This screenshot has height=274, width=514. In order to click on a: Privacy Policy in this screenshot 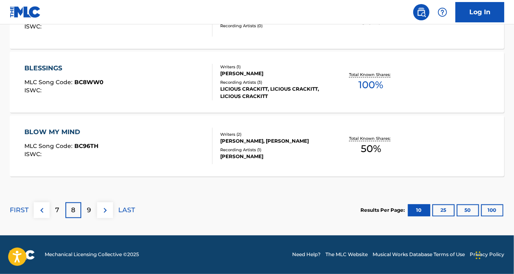, I will do `click(487, 255)`.